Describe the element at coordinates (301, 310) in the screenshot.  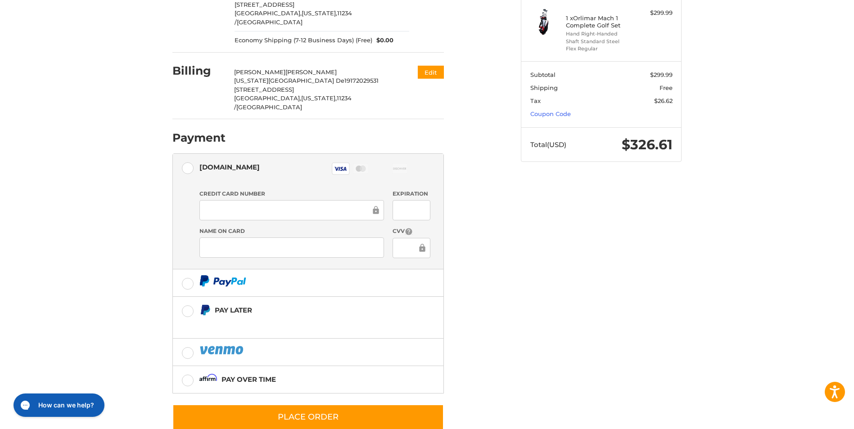
I see `div: Pay Later` at that location.